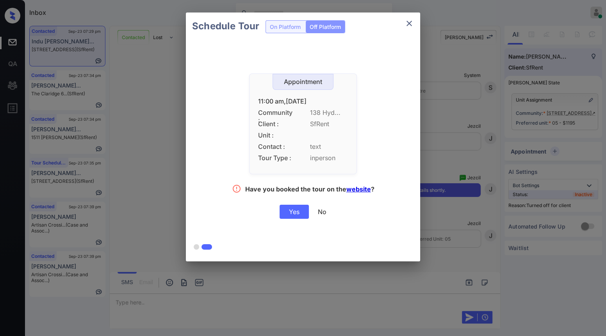 This screenshot has height=336, width=606. I want to click on button: close, so click(409, 23).